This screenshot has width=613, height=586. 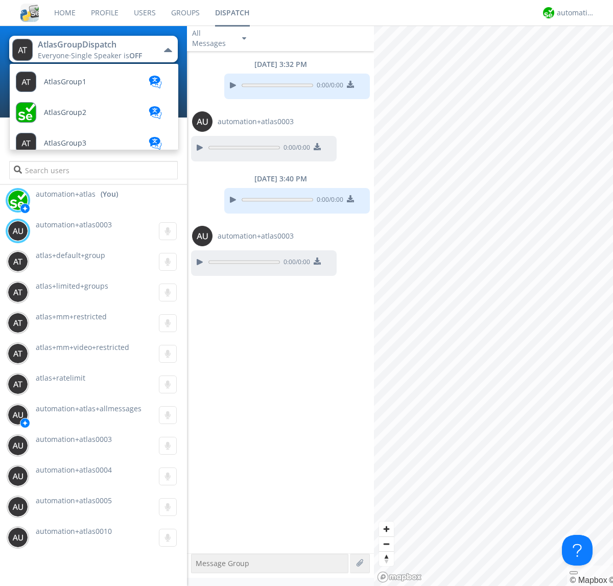 What do you see at coordinates (95, 56) in the screenshot?
I see `div: Everyone ·` at bounding box center [95, 56].